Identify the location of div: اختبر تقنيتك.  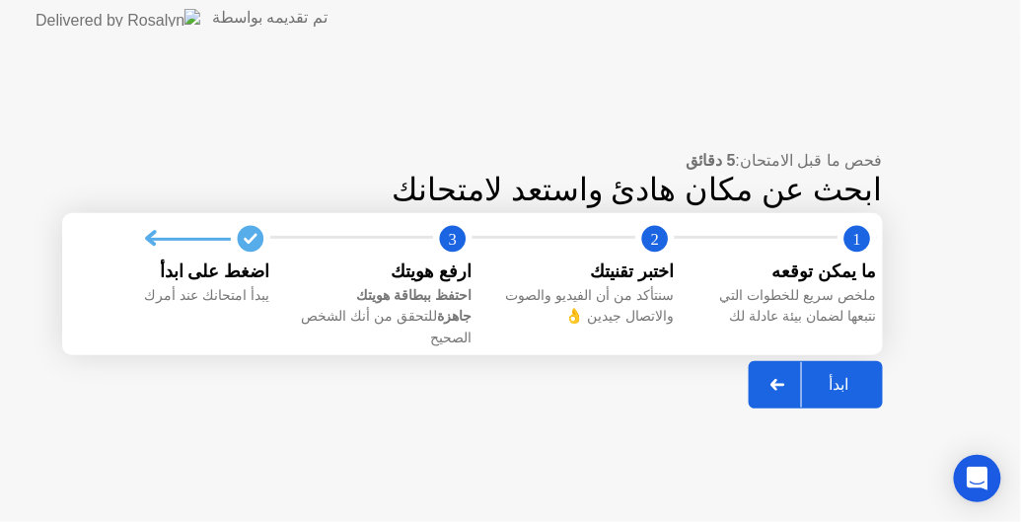
(581, 271).